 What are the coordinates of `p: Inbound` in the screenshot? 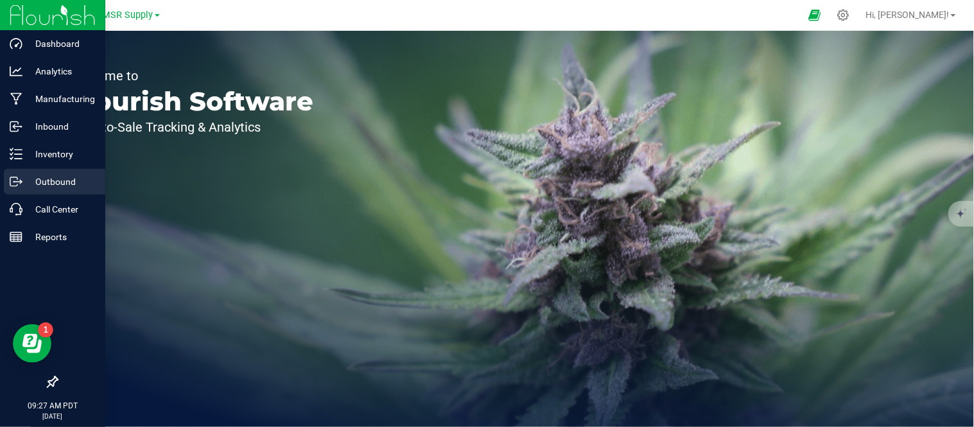 It's located at (61, 127).